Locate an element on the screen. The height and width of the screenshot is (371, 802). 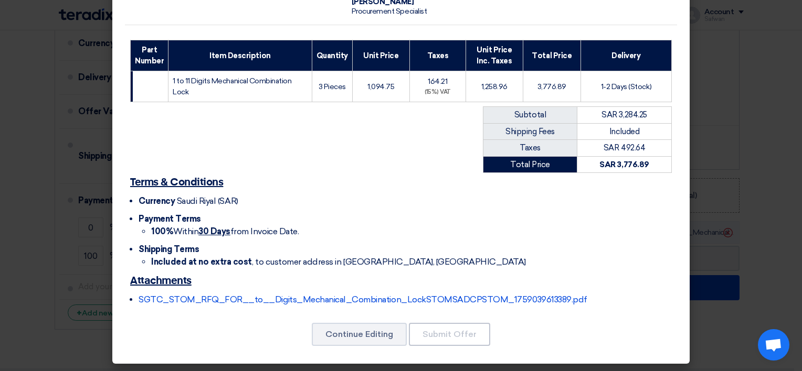
th: Taxes is located at coordinates (438, 56).